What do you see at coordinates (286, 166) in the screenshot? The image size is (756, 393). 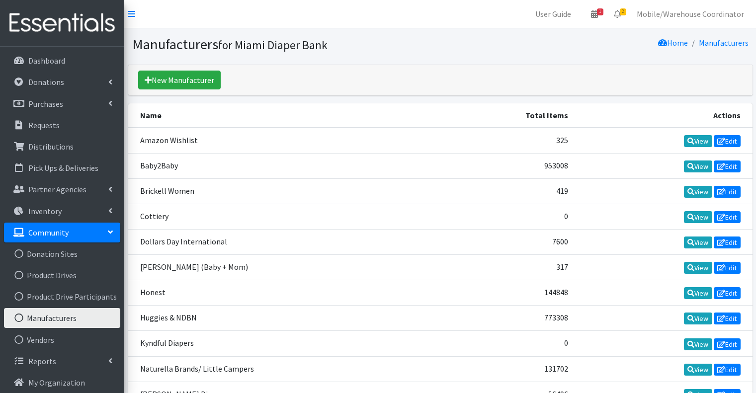 I see `td: Baby2Baby` at bounding box center [286, 166].